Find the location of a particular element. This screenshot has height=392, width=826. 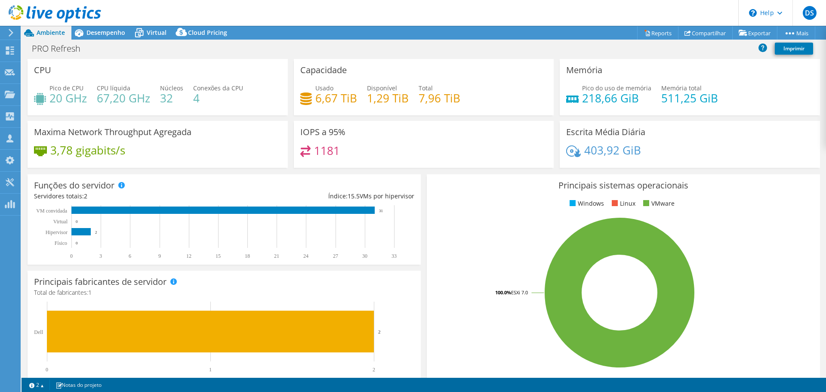

h4: 7,96 TiB is located at coordinates (439, 98).